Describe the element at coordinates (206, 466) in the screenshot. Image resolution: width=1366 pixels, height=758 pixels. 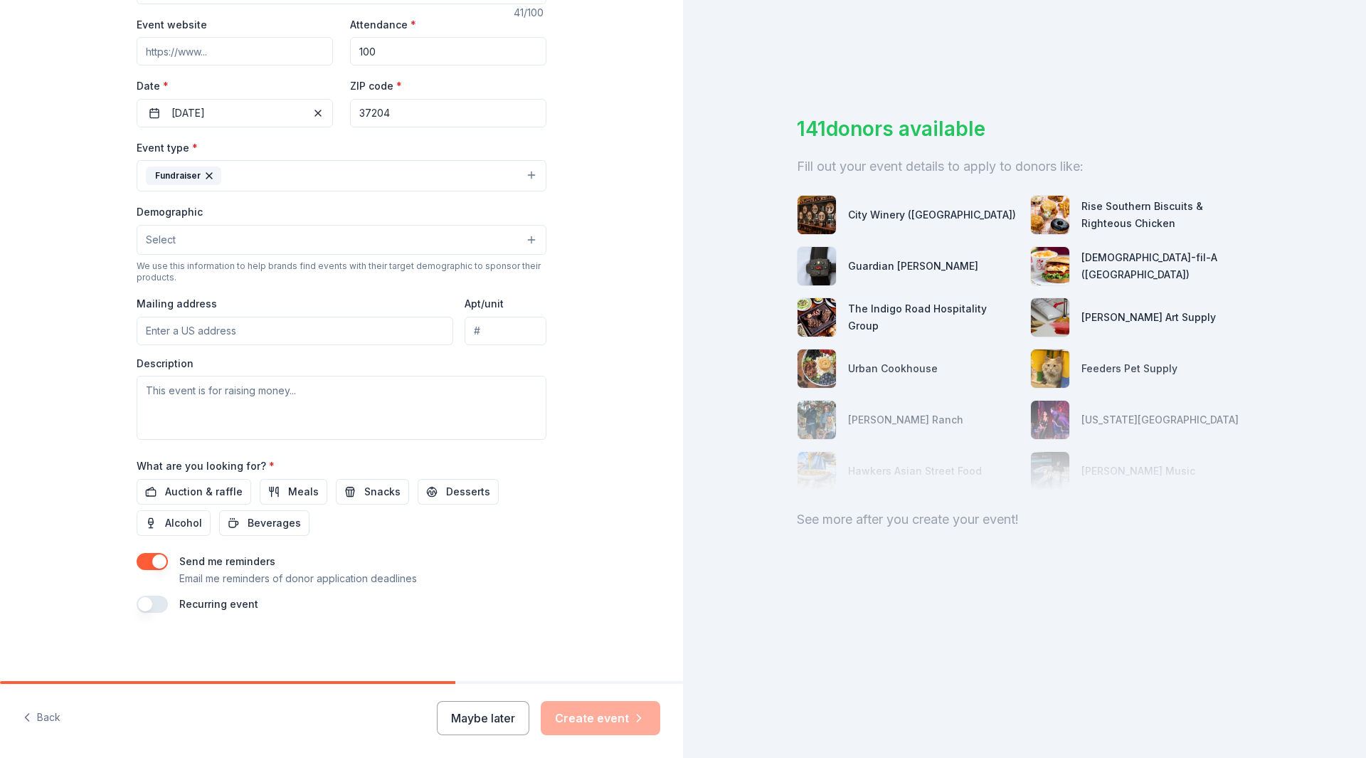
I see `label: What are you looking for?` at that location.